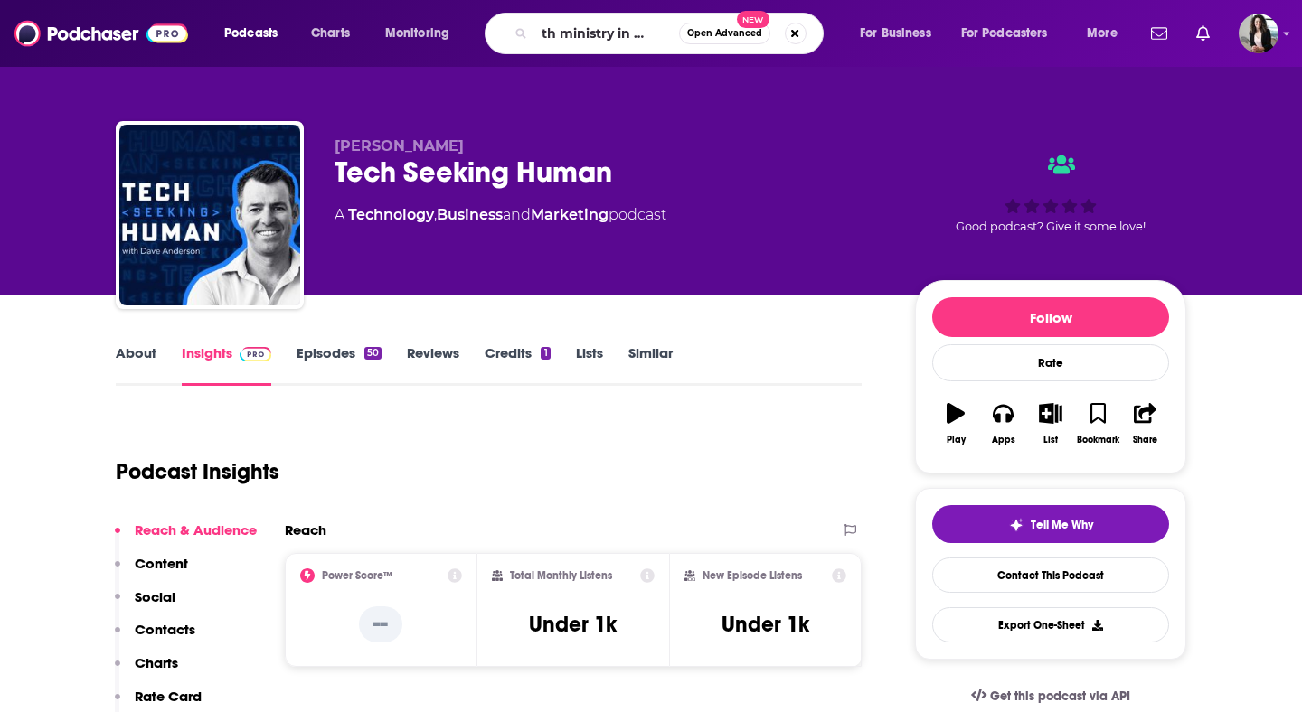 Image resolution: width=1302 pixels, height=712 pixels. Describe the element at coordinates (155, 637) in the screenshot. I see `button: Contacts` at that location.